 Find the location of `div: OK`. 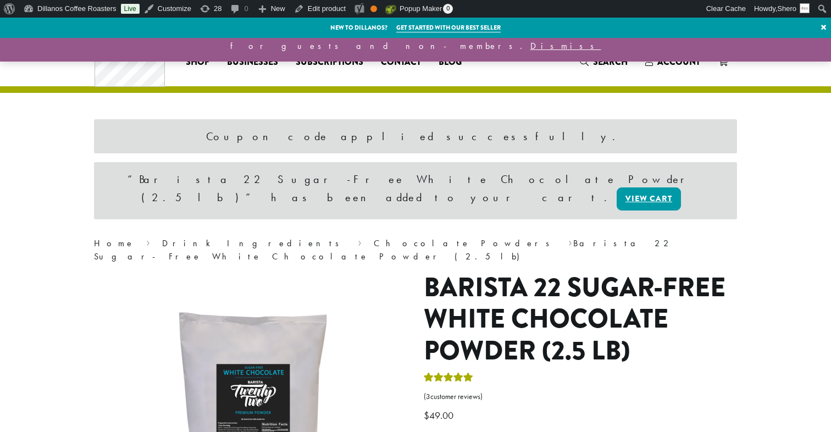

div: OK is located at coordinates (374, 9).